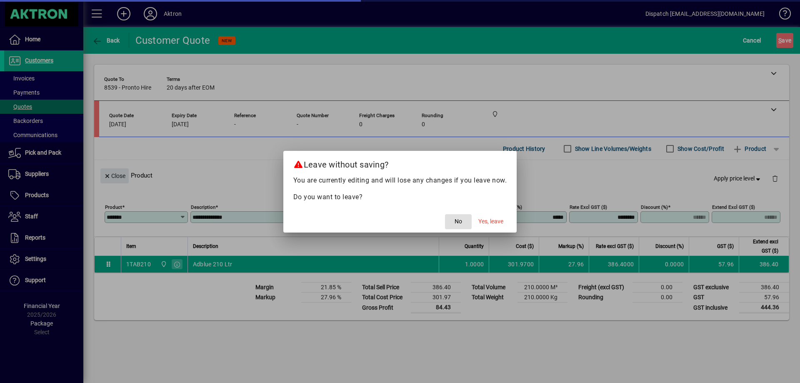 This screenshot has height=383, width=800. Describe the element at coordinates (400, 163) in the screenshot. I see `h2: Leave without saving?` at that location.